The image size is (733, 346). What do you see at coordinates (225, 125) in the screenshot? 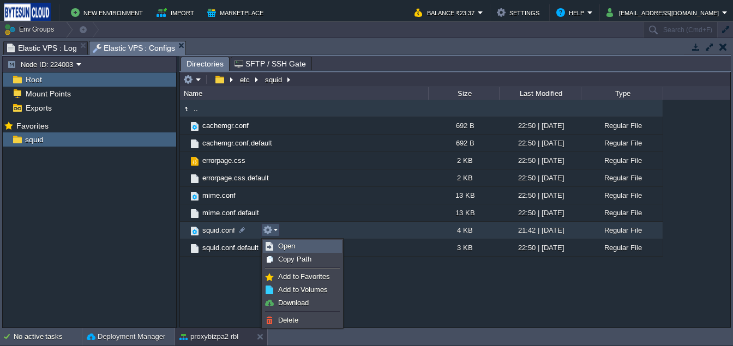
I see `span: cachemgr.conf` at bounding box center [225, 125].